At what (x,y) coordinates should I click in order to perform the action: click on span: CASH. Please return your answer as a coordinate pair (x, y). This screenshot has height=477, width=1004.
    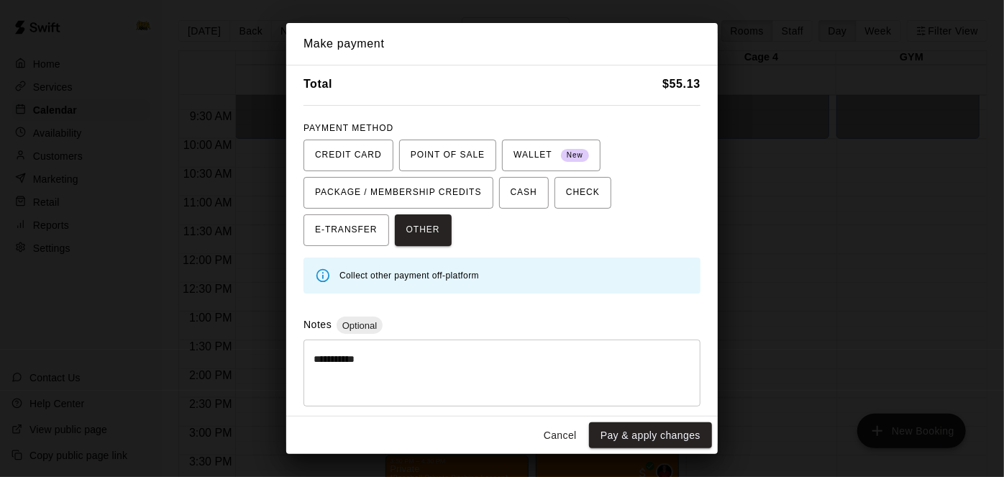
    Looking at the image, I should click on (523, 193).